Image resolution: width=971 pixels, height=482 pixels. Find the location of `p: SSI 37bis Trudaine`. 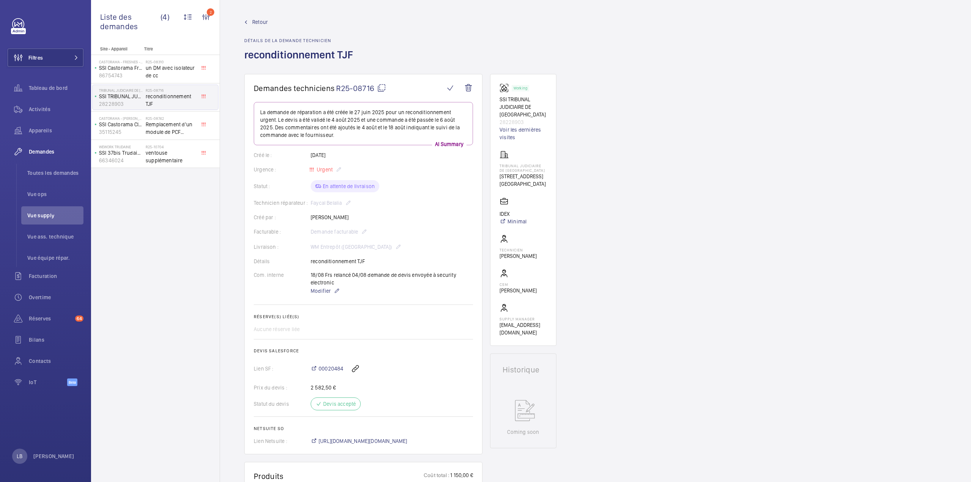

p: SSI 37bis Trudaine is located at coordinates (121, 153).